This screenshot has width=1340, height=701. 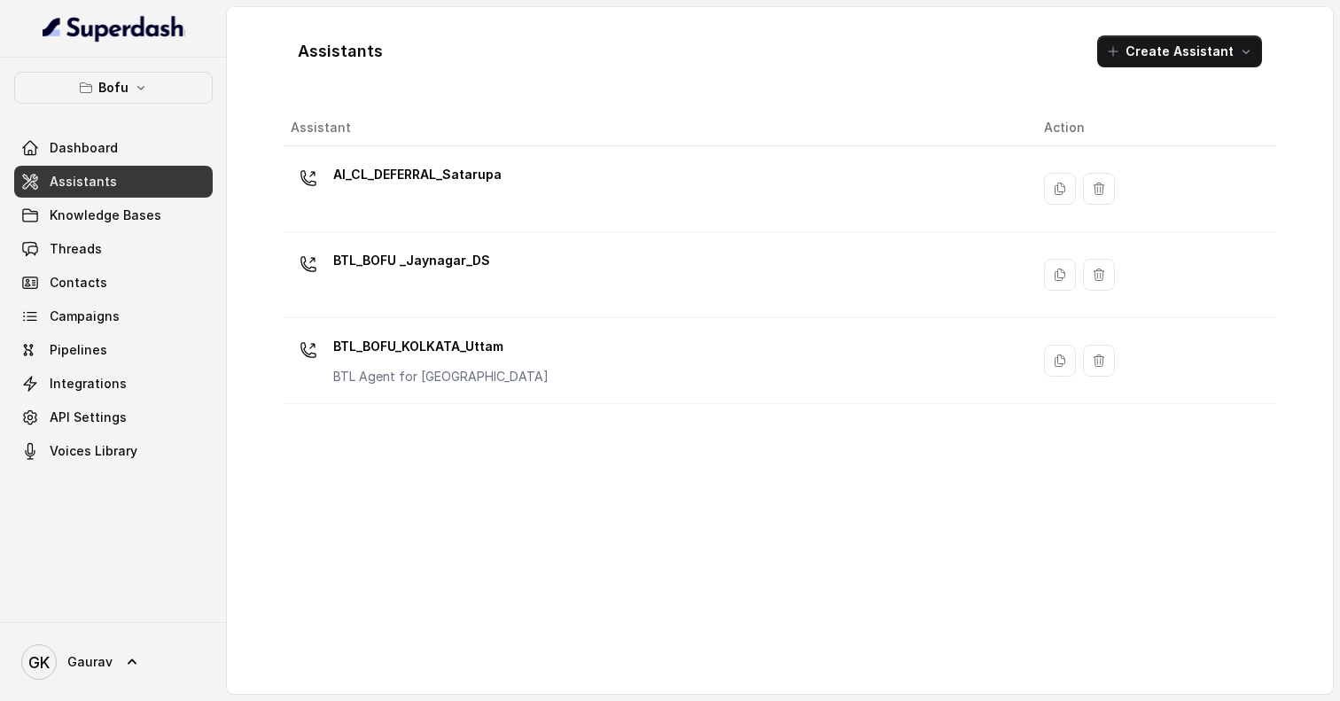 I want to click on p: BTL_BOFU _Jaynagar_DS, so click(x=411, y=261).